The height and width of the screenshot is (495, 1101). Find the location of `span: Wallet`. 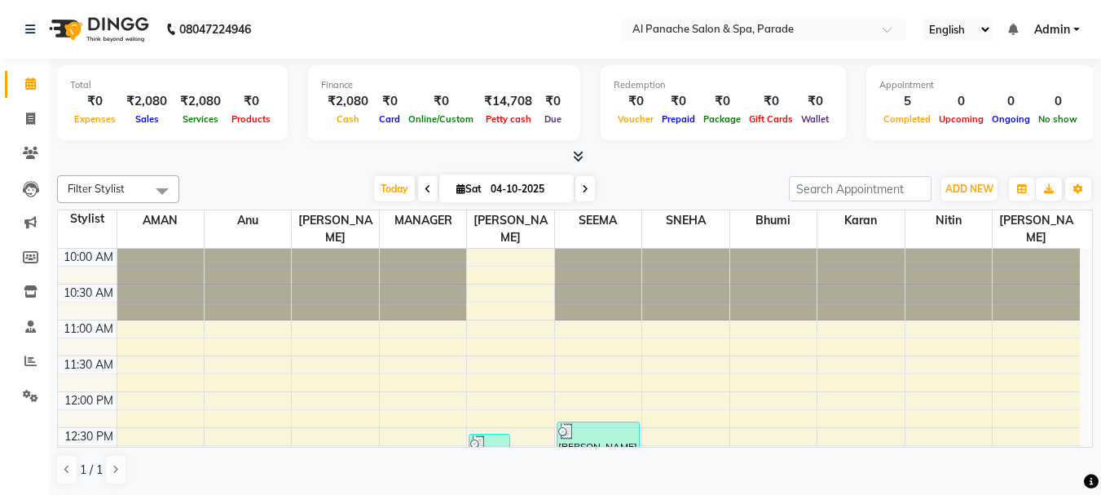

span: Wallet is located at coordinates (815, 119).